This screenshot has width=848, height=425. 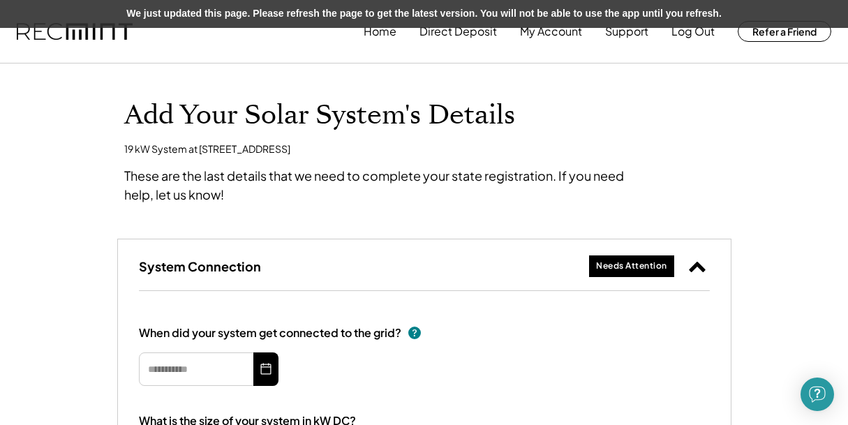 What do you see at coordinates (380, 31) in the screenshot?
I see `button: Home` at bounding box center [380, 31].